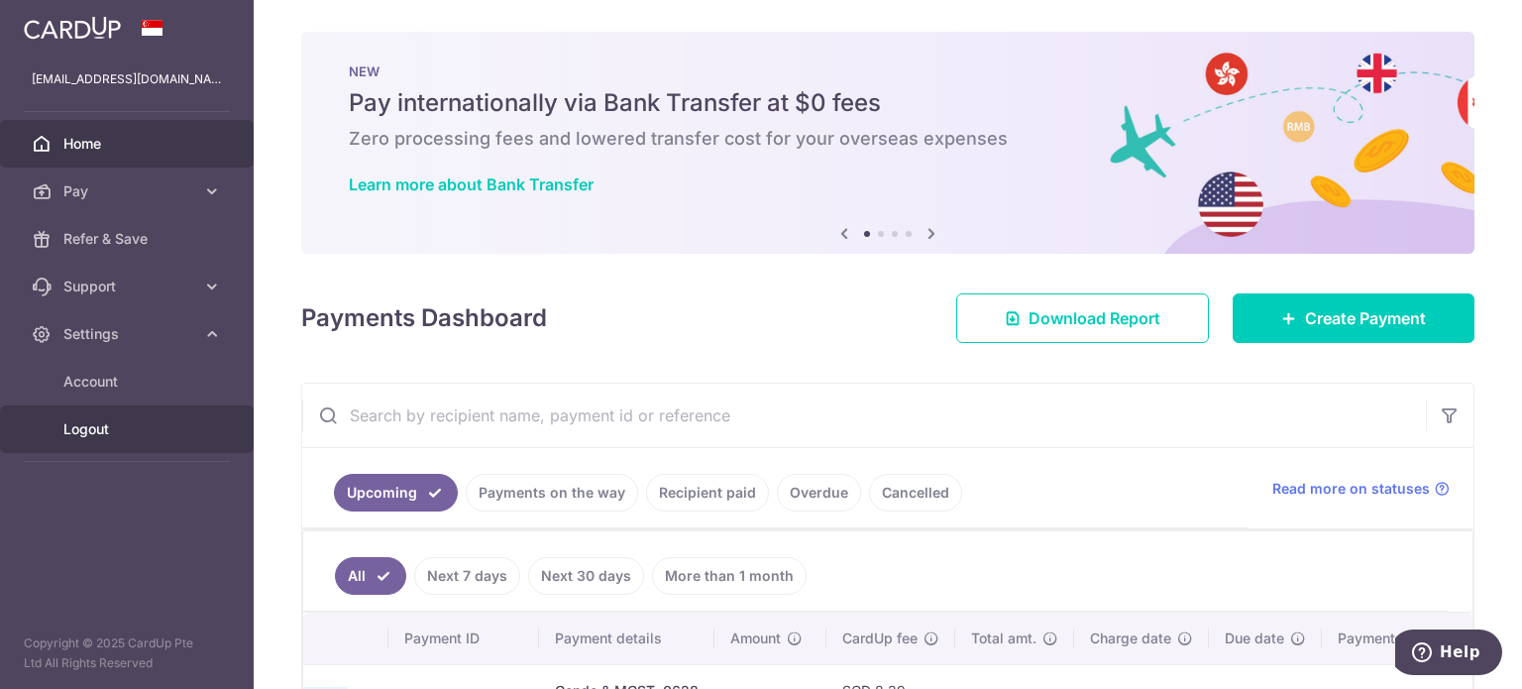 This screenshot has width=1522, height=689. Describe the element at coordinates (72, 28) in the screenshot. I see `img: CardUp` at that location.